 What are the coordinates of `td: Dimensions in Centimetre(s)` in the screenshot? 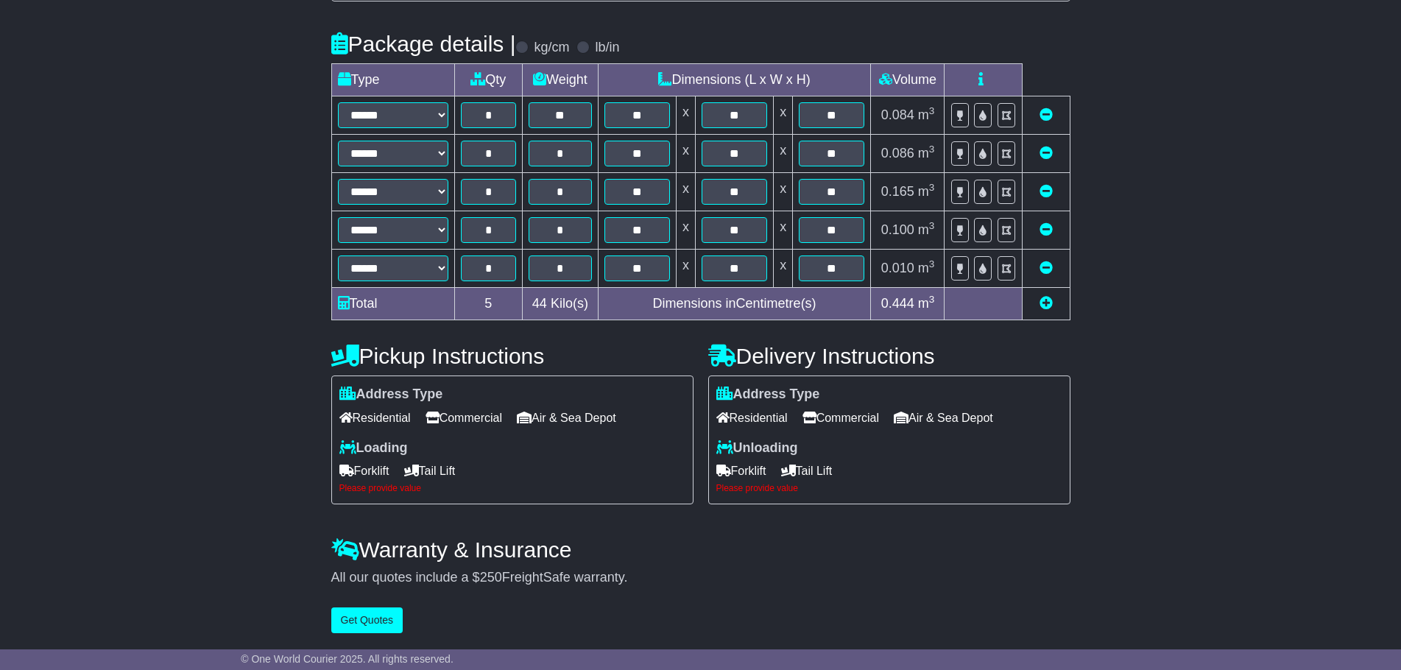 It's located at (734, 304).